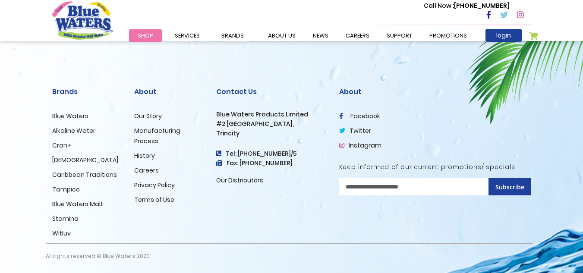 The width and height of the screenshot is (583, 273). What do you see at coordinates (321, 35) in the screenshot?
I see `a: News` at bounding box center [321, 35].